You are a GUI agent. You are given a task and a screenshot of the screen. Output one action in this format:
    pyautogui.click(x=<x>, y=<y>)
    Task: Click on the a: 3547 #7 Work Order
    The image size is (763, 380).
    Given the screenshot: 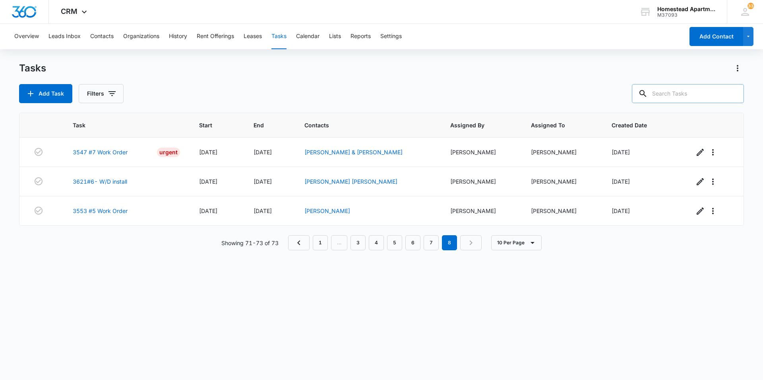 What is the action you would take?
    pyautogui.click(x=100, y=152)
    